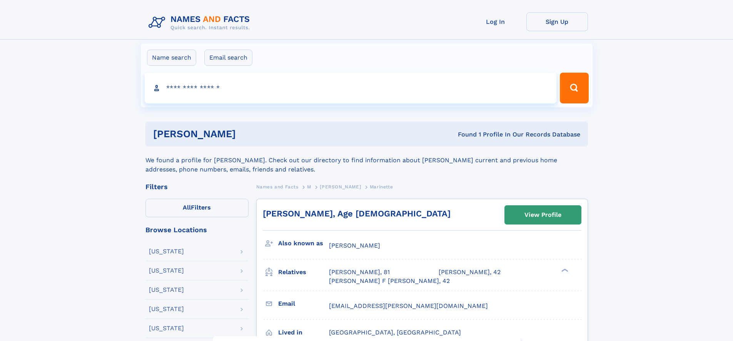  What do you see at coordinates (304, 272) in the screenshot?
I see `h3: Relatives` at bounding box center [304, 272].